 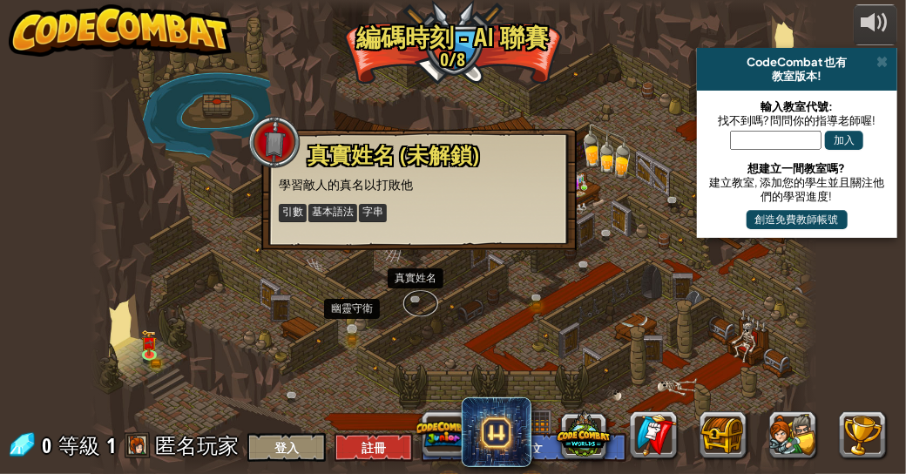 I want to click on kbd: 字串, so click(x=373, y=212).